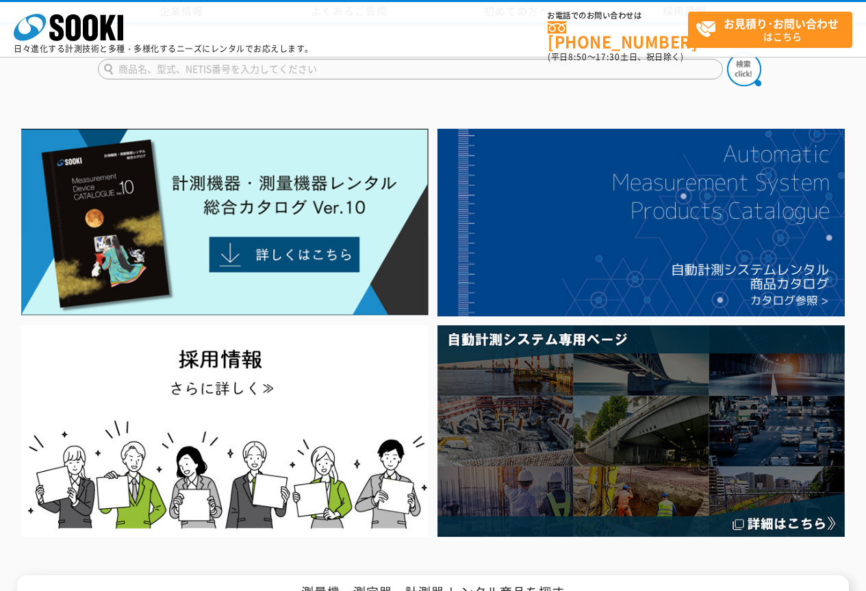  What do you see at coordinates (641, 431) in the screenshot?
I see `img: 自動計測システム専用ページ` at bounding box center [641, 431].